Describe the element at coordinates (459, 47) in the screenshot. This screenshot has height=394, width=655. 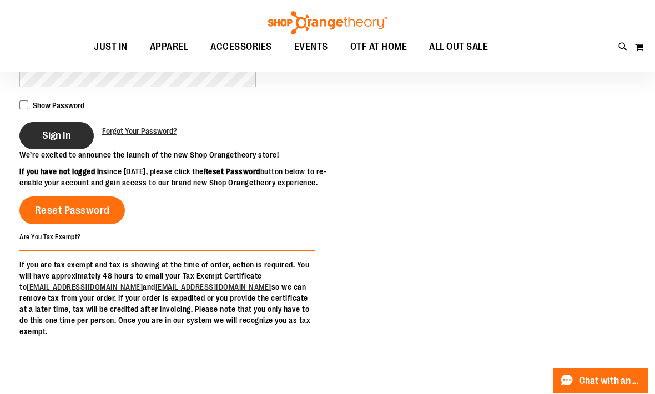
I see `span: ALL OUT SALE` at that location.